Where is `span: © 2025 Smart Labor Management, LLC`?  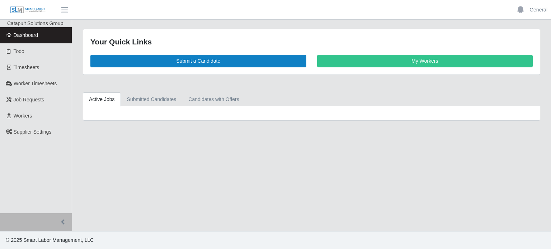
span: © 2025 Smart Labor Management, LLC is located at coordinates (49, 240).